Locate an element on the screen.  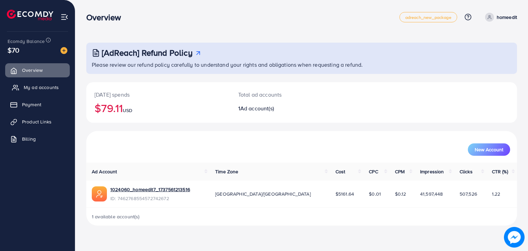
h2: $79.11 is located at coordinates (158, 108).